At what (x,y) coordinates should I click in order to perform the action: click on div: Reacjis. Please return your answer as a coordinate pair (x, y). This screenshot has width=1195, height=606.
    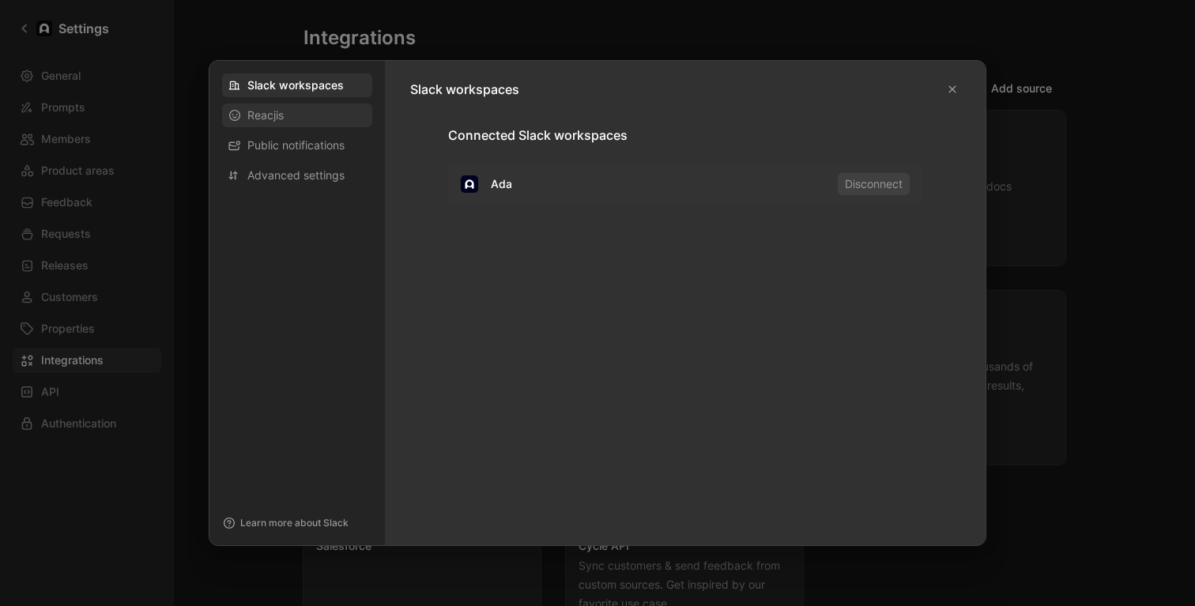
    Looking at the image, I should click on (297, 115).